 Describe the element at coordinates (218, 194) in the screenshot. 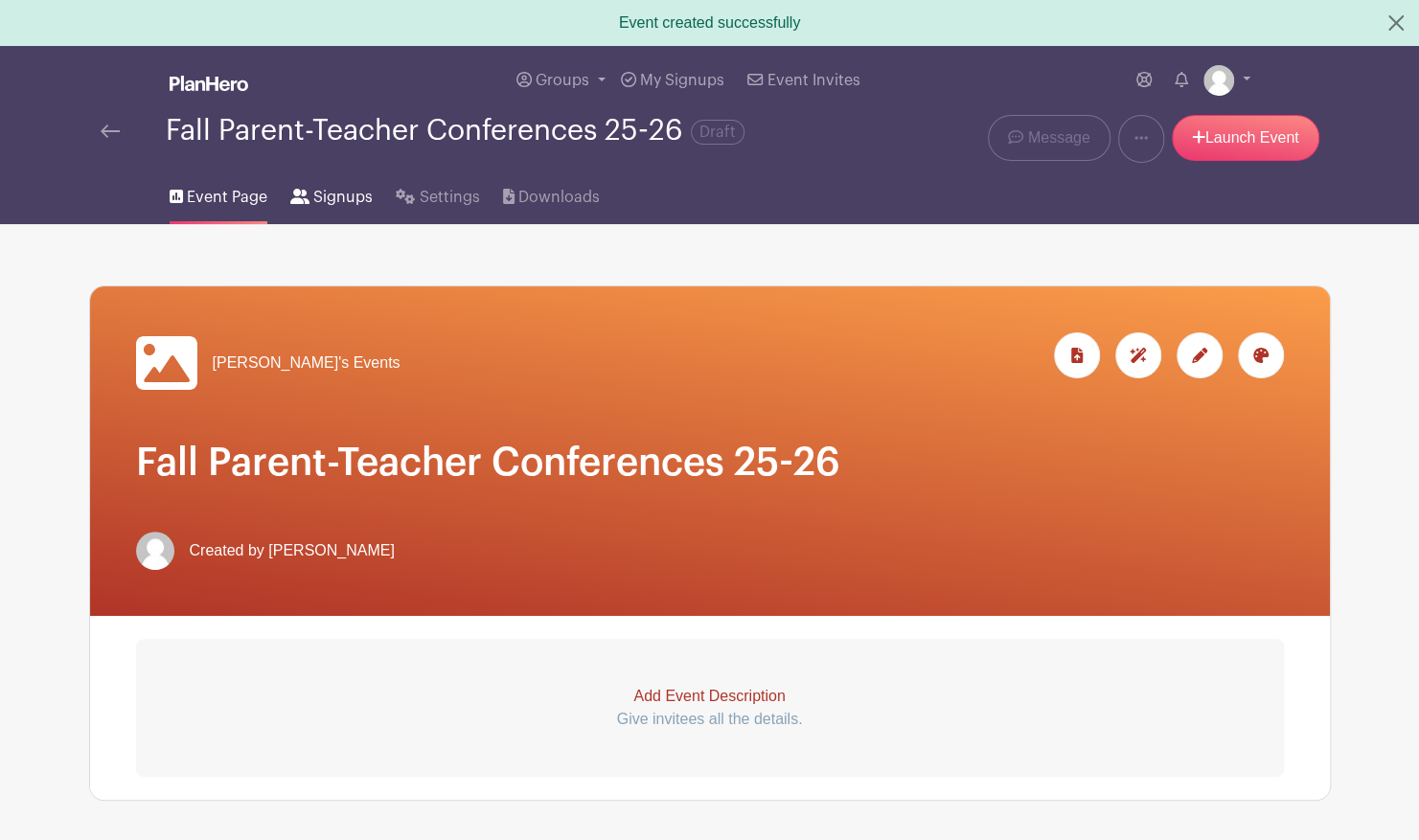

I see `a: Event Page` at that location.